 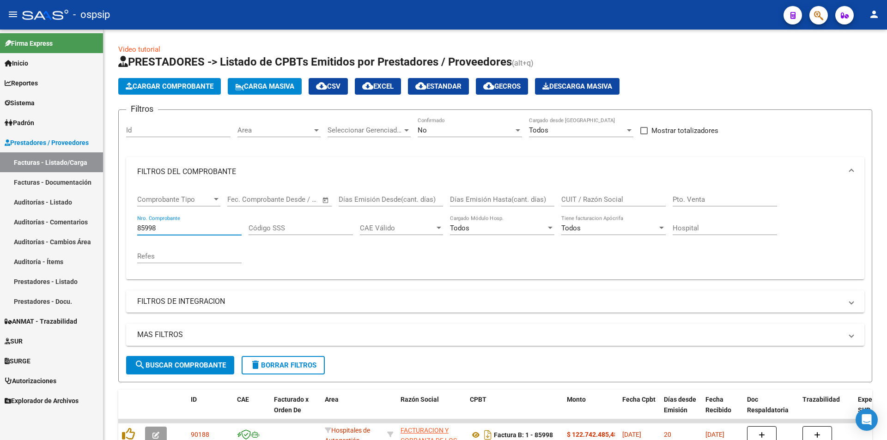 I want to click on span: ANMAT - Trazabilidad, so click(x=41, y=322).